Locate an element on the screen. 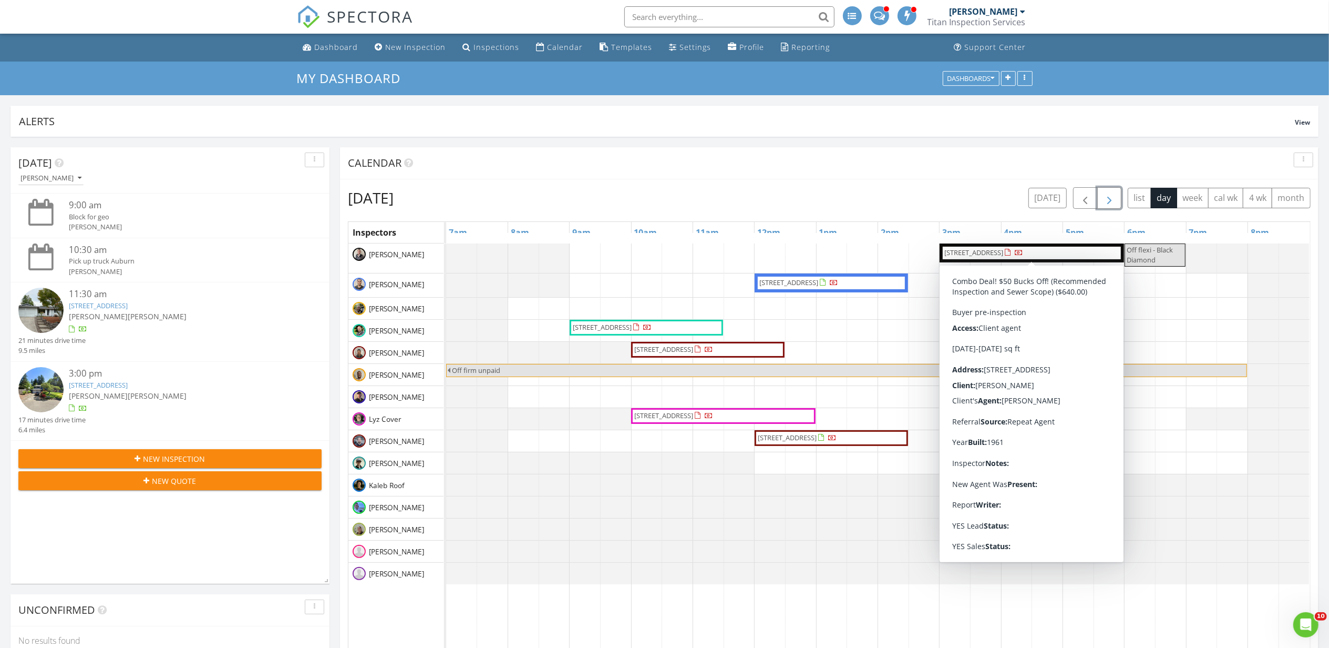 The image size is (1329, 648). img: streetview is located at coordinates (41, 389).